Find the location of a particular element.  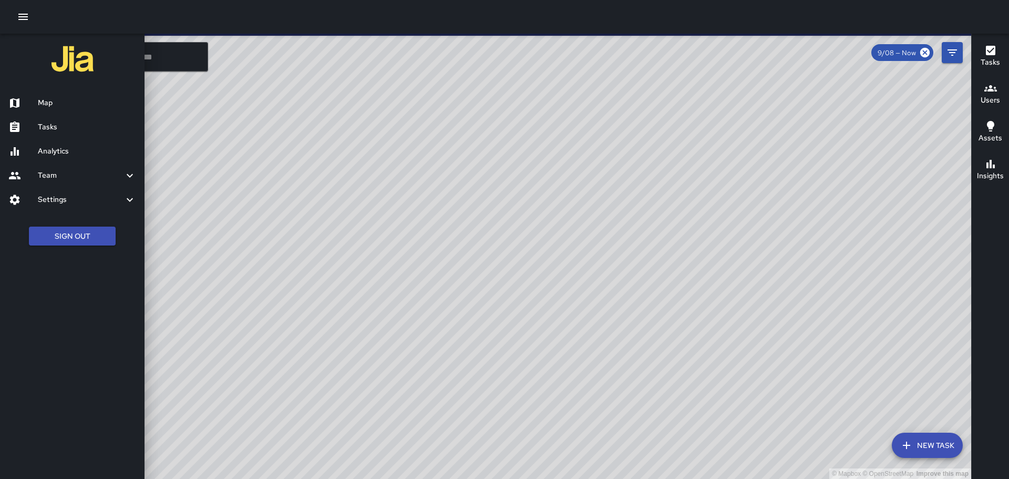

img: jia-logo is located at coordinates (73, 59).